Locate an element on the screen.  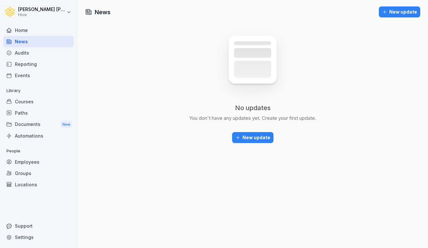
h1: News is located at coordinates (102, 12).